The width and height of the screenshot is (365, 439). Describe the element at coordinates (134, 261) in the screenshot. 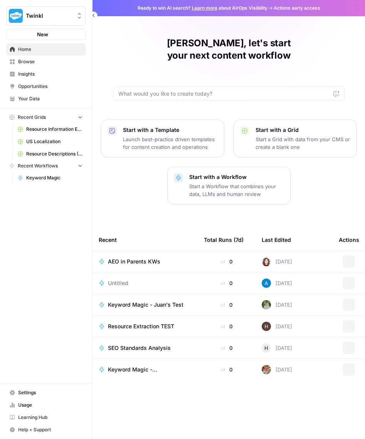

I see `span: AEO in Parents KWs` at that location.